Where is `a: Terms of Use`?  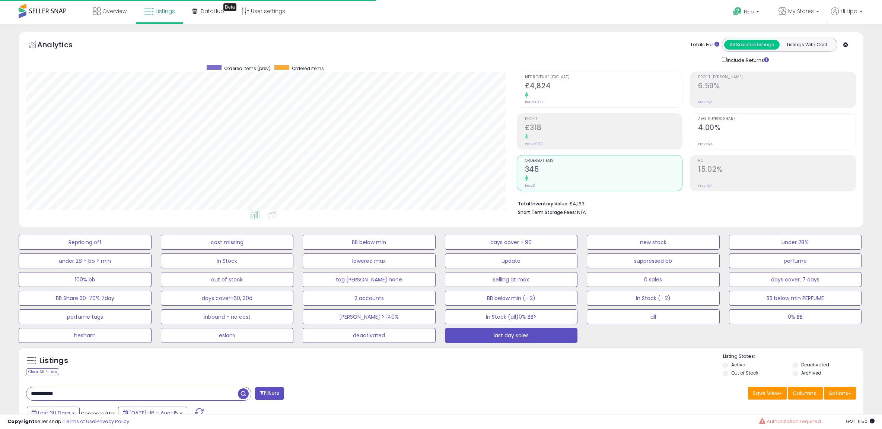 a: Terms of Use is located at coordinates (79, 421).